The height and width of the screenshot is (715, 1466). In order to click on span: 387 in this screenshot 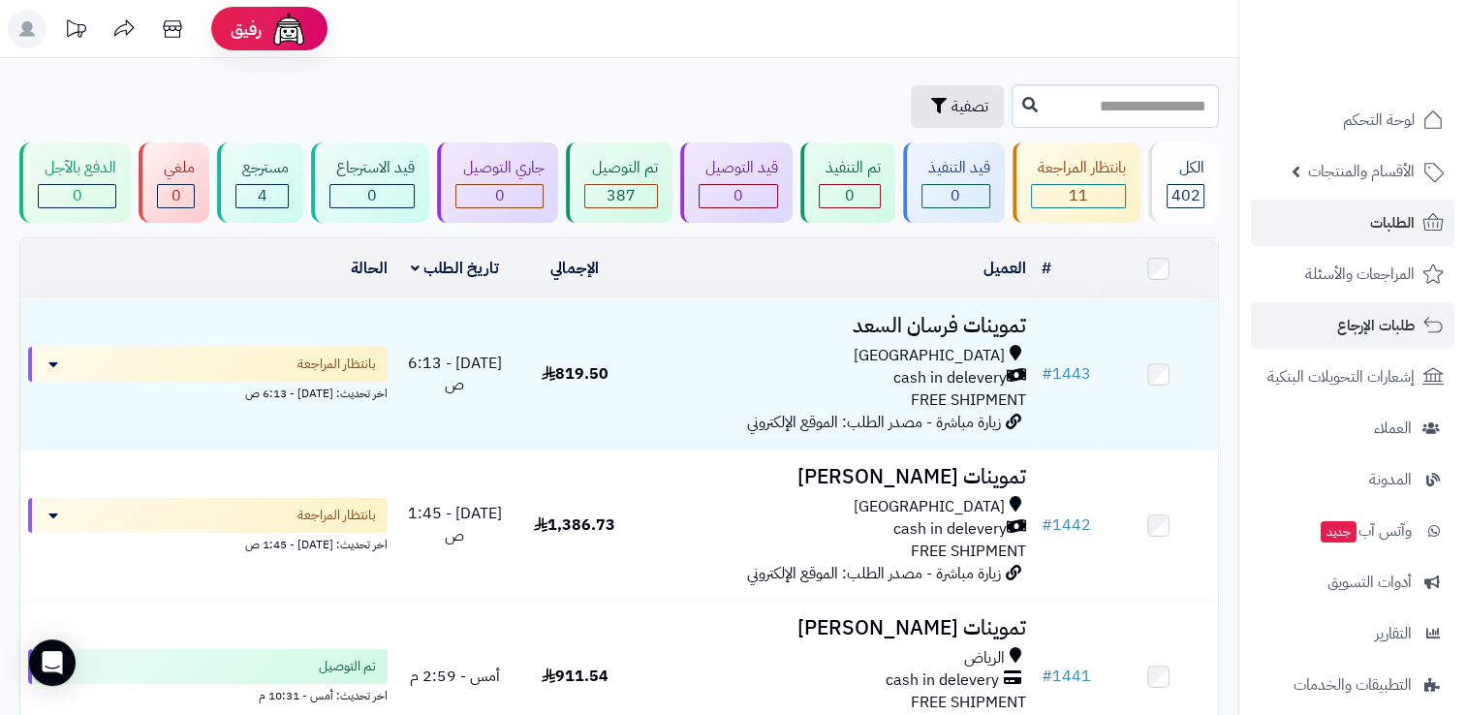, I will do `click(621, 196)`.